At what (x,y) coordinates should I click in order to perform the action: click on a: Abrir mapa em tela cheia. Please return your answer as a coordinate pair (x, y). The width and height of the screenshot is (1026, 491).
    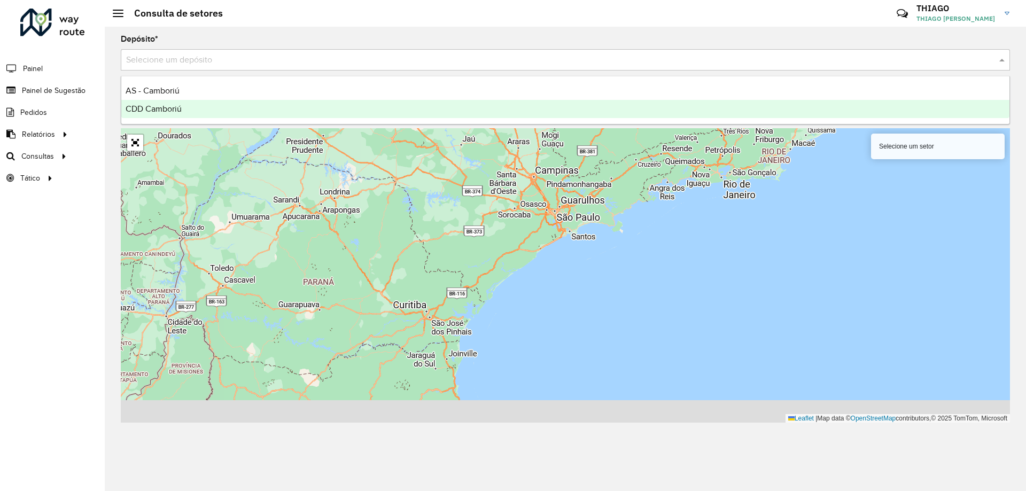
    Looking at the image, I should click on (135, 143).